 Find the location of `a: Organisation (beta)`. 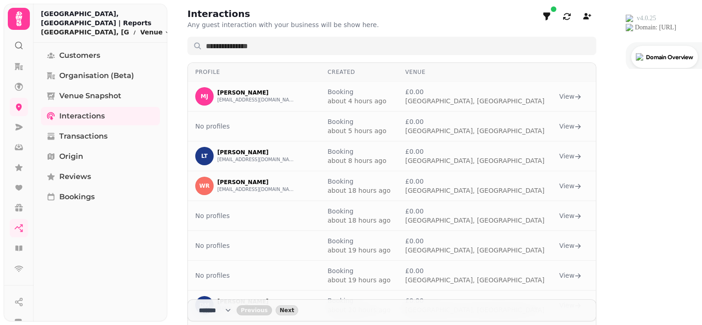

a: Organisation (beta) is located at coordinates (100, 76).